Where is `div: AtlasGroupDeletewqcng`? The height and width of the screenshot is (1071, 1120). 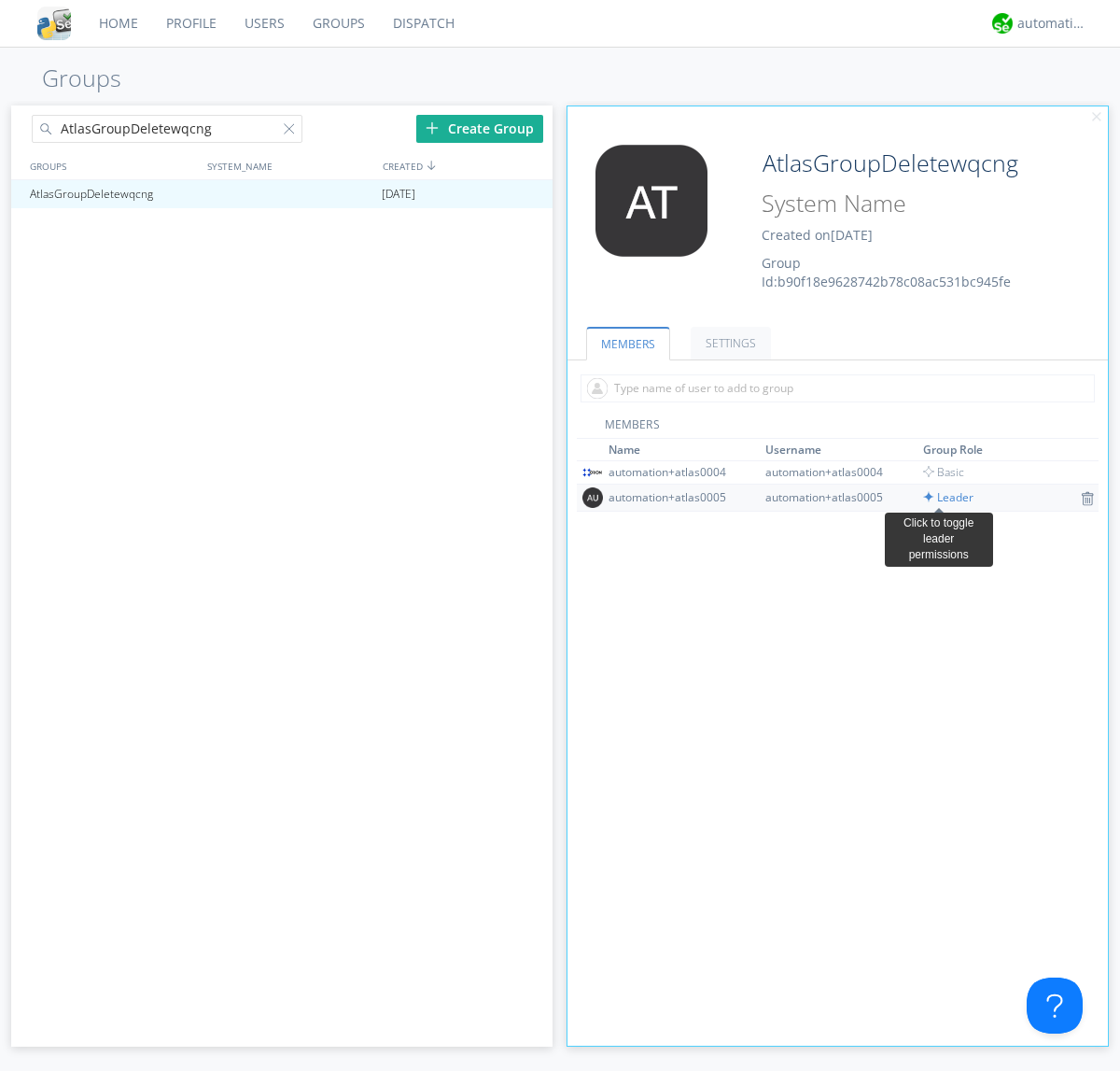
div: AtlasGroupDeletewqcng is located at coordinates (112, 194).